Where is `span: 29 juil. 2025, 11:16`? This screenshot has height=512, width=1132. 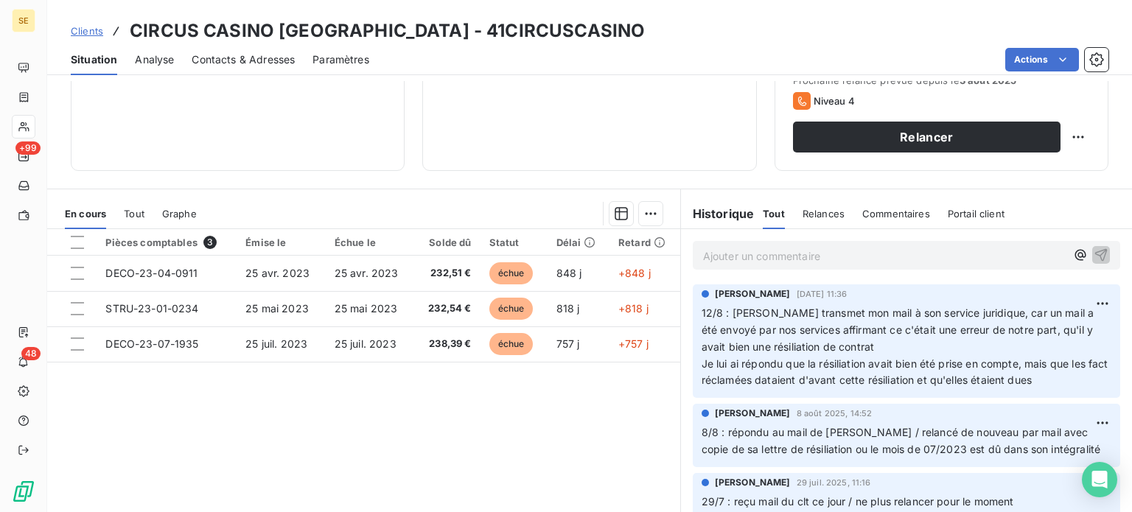
span: 29 juil. 2025, 11:16 is located at coordinates (833, 483).